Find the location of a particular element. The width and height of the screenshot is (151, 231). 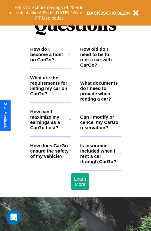

h3: What documents do I need to provide when renting a car? is located at coordinates (100, 91).